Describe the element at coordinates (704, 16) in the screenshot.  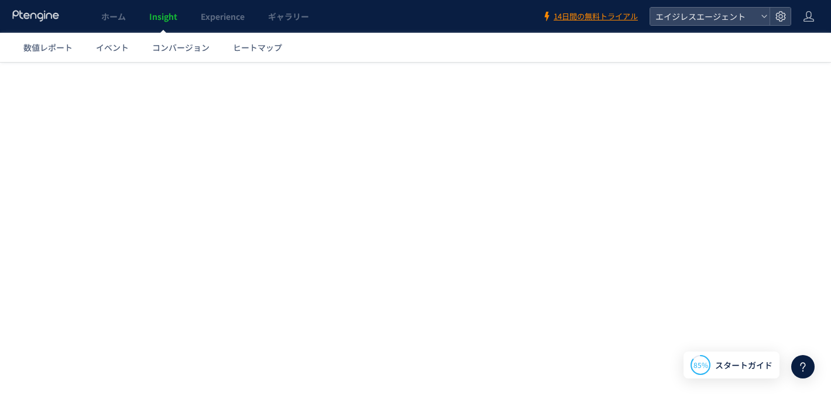
I see `span: エイジレスエージェント` at that location.